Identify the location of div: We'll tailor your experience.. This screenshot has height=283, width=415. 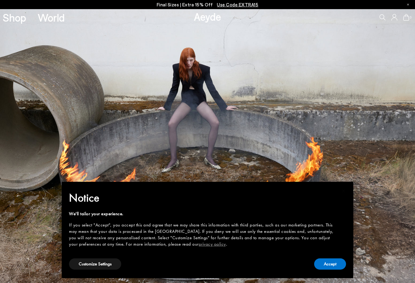
(202, 213).